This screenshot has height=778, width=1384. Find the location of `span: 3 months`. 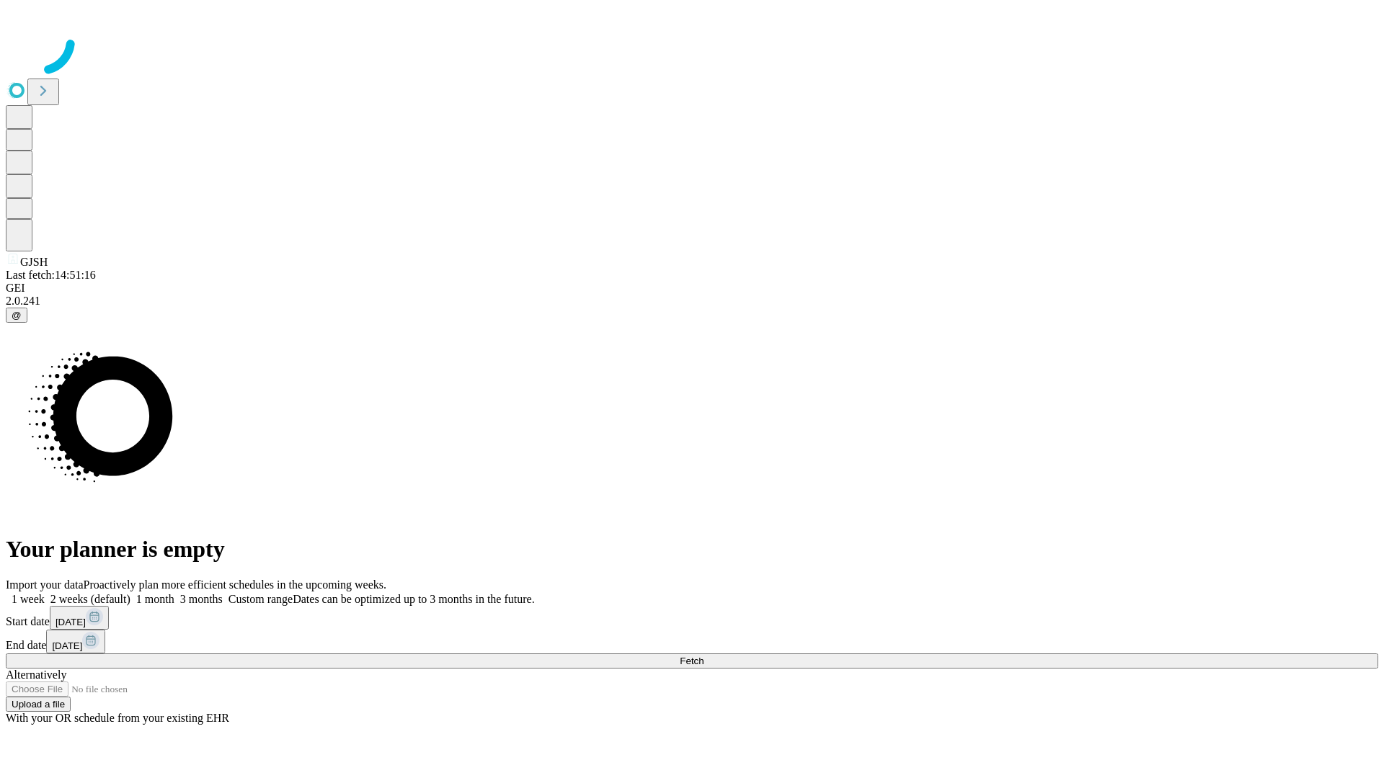

span: 3 months is located at coordinates (201, 599).